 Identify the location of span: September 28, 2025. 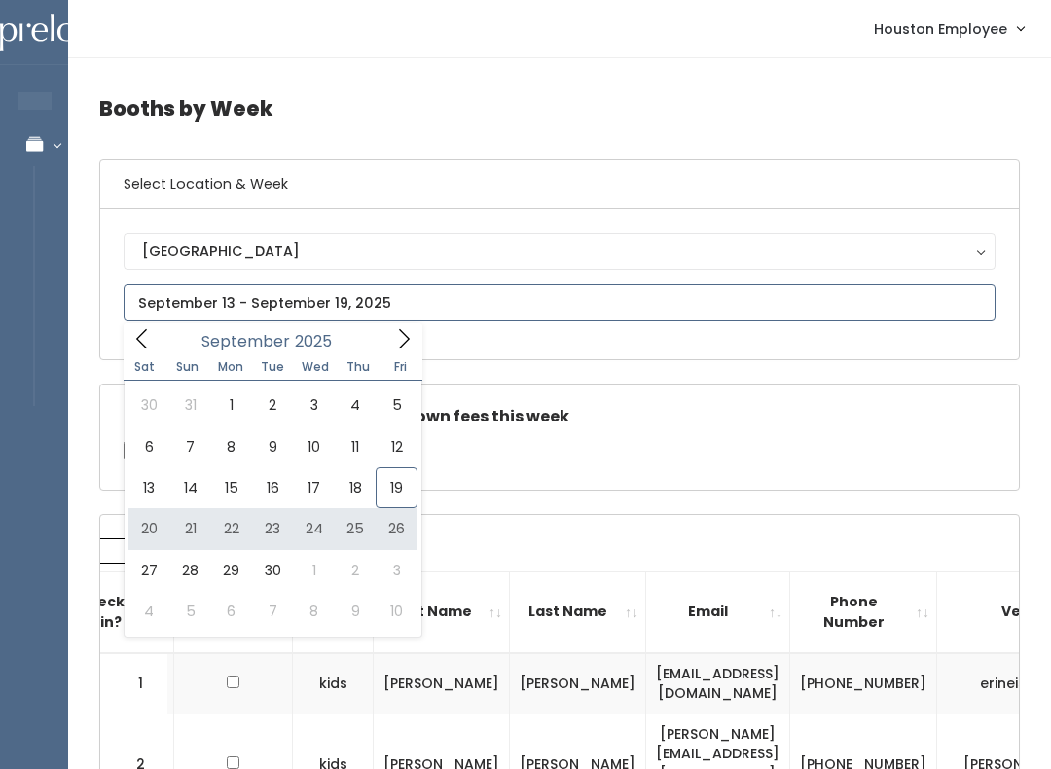
(190, 570).